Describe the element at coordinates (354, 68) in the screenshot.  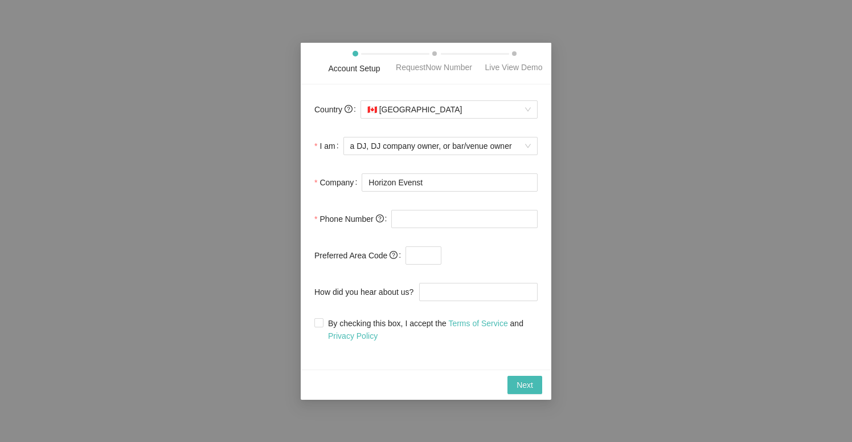
I see `div: Account Setup` at that location.